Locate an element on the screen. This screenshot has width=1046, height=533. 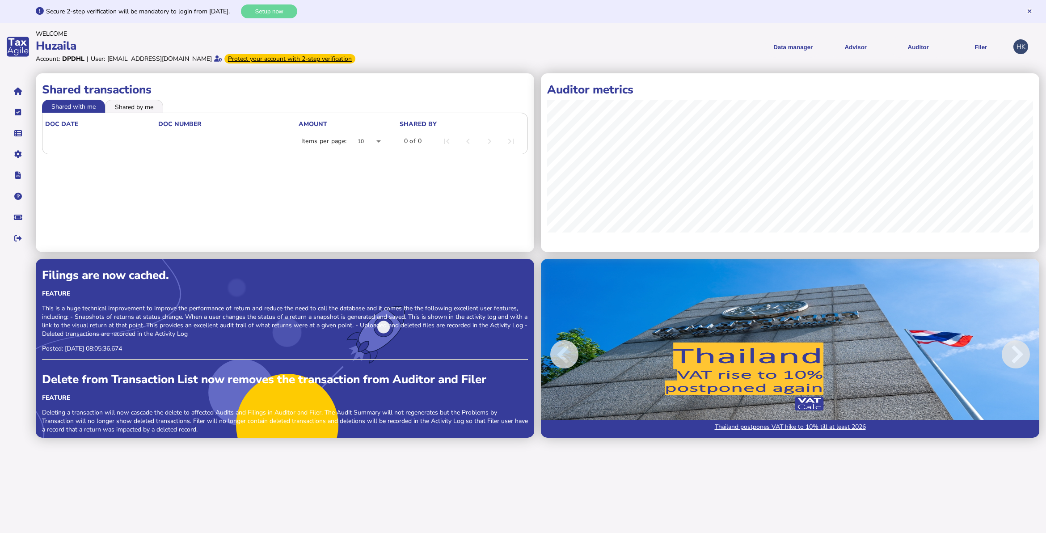
div: 0 of 0 is located at coordinates (412, 141).